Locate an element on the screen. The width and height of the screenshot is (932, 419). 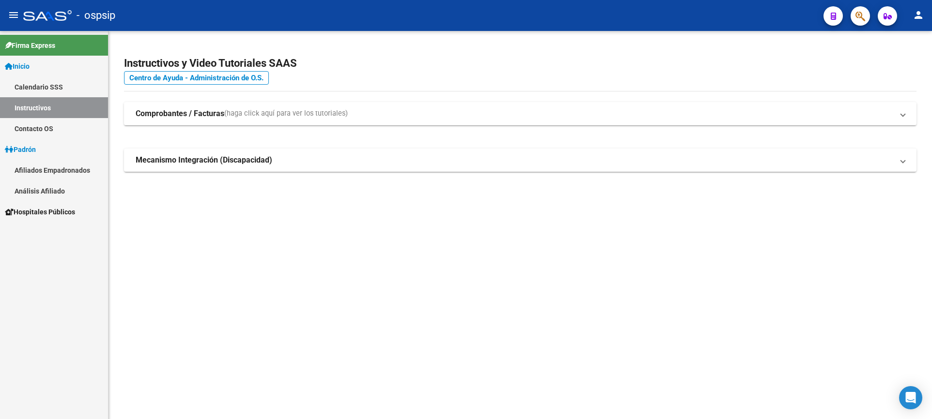
span: (haga click aquí para ver los tutoriales) is located at coordinates (286, 114).